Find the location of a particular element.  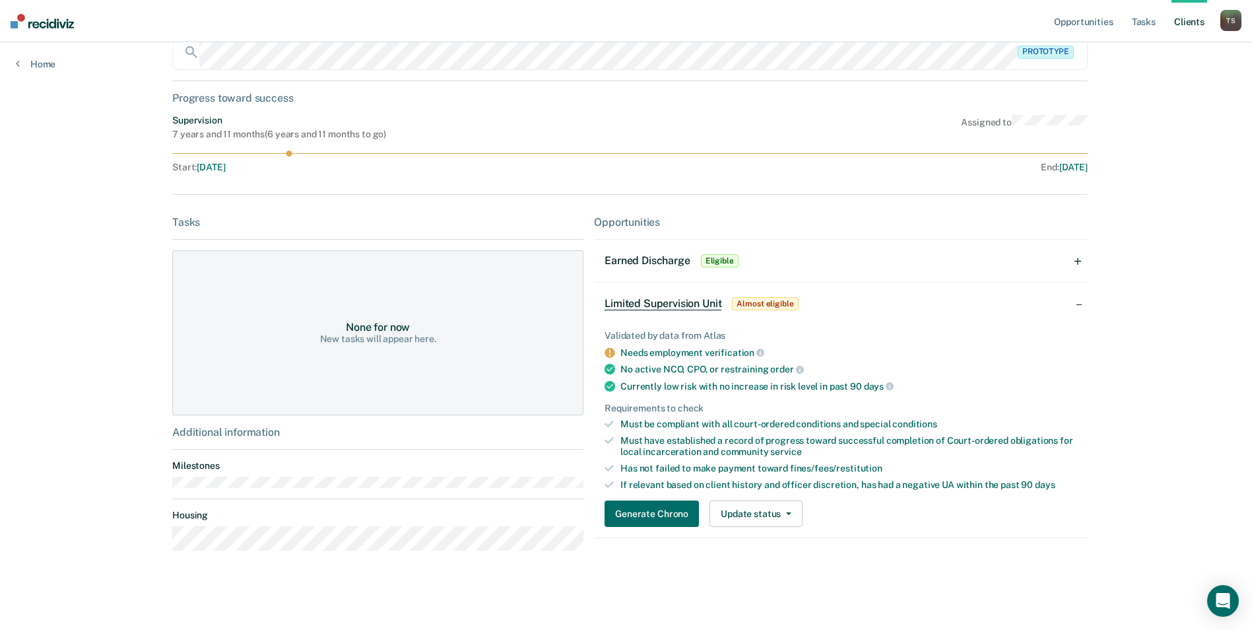

dt: Housing is located at coordinates (378, 515).